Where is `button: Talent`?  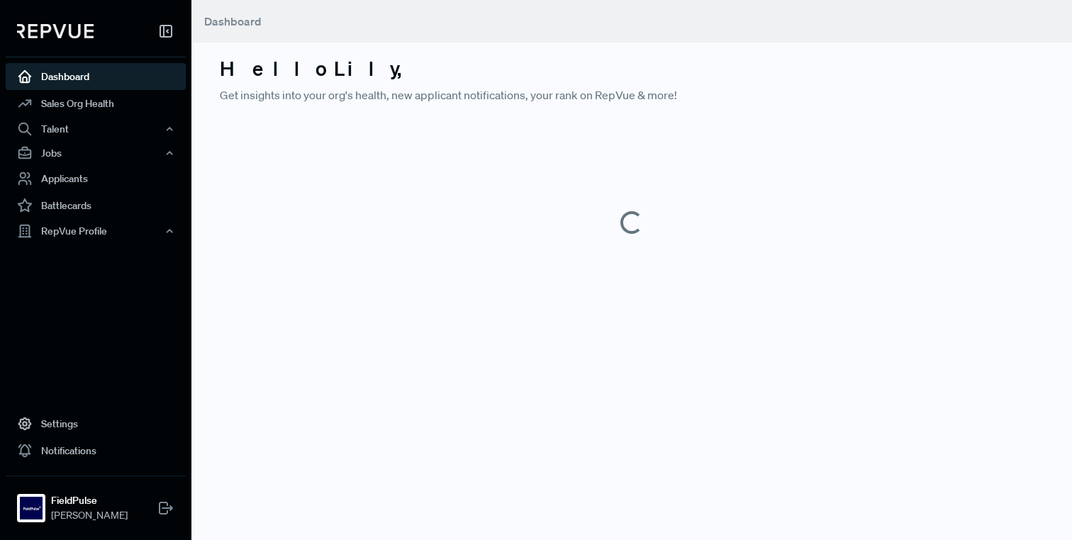 button: Talent is located at coordinates (96, 129).